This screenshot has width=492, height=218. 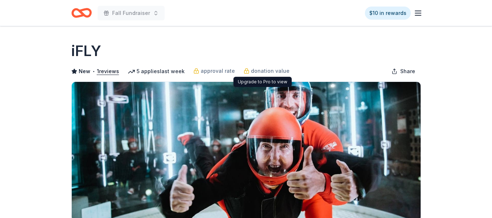 What do you see at coordinates (408, 71) in the screenshot?
I see `span: Share` at bounding box center [408, 71].